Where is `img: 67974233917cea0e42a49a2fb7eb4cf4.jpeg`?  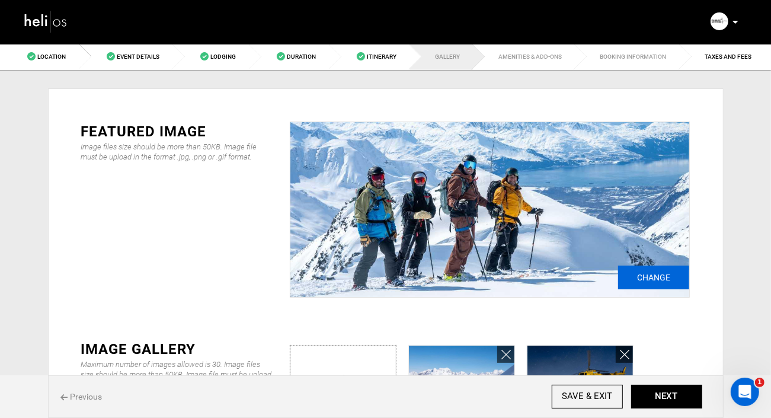
img: 67974233917cea0e42a49a2fb7eb4cf4.jpeg is located at coordinates (490, 209).